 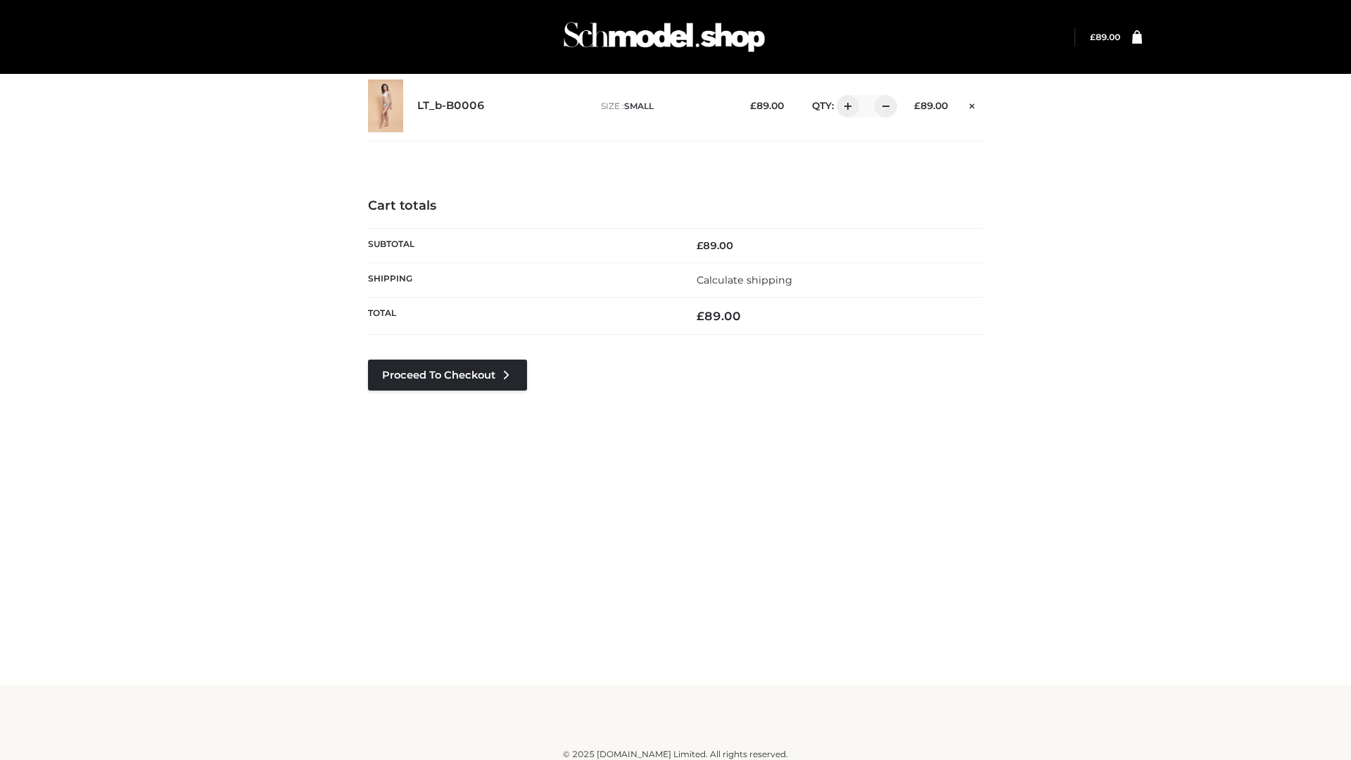 I want to click on a: Calculate shipping, so click(x=745, y=280).